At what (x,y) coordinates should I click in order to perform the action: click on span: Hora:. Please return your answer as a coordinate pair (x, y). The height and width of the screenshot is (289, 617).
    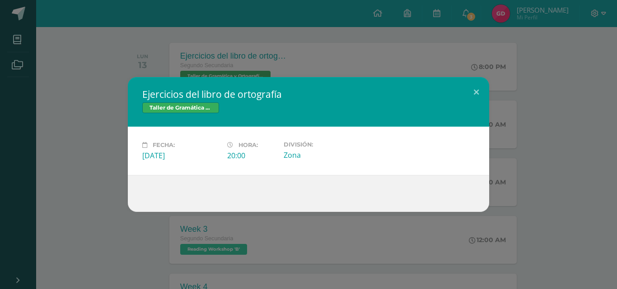
    Looking at the image, I should click on (248, 145).